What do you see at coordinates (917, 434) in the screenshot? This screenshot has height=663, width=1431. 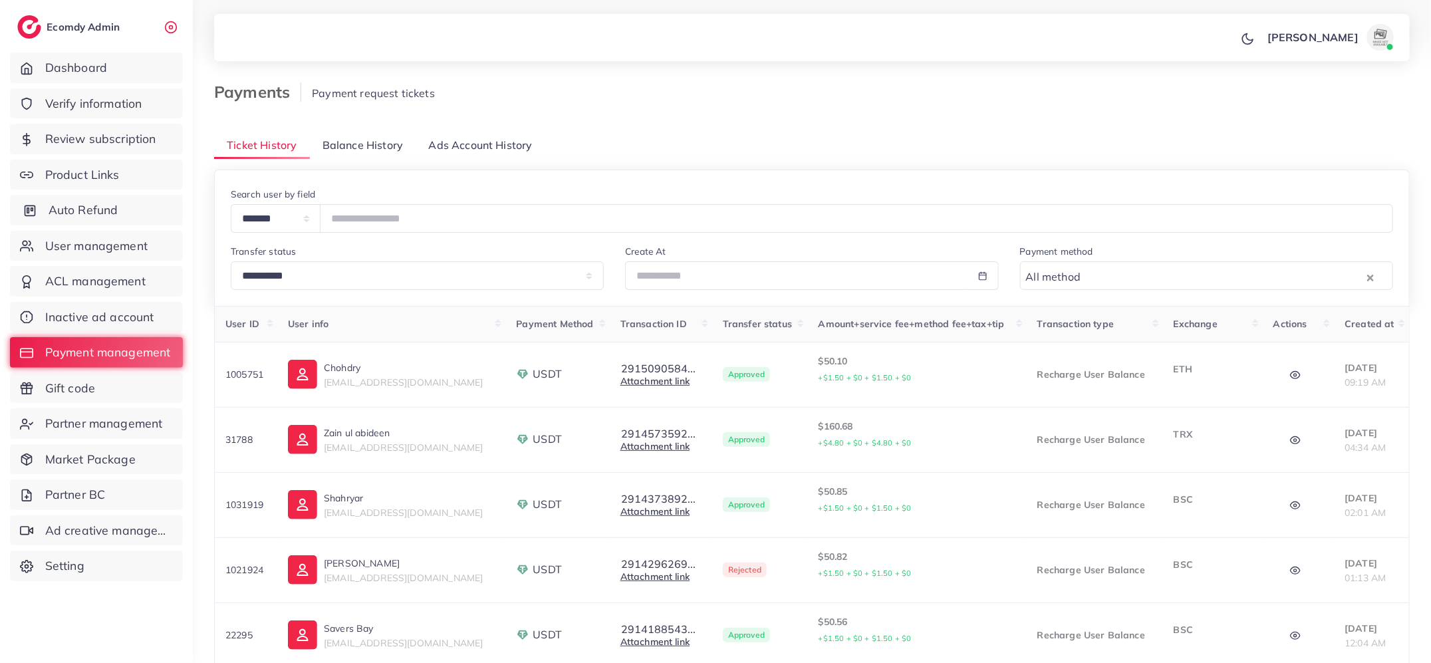 I see `p: $160.68` at bounding box center [917, 434].